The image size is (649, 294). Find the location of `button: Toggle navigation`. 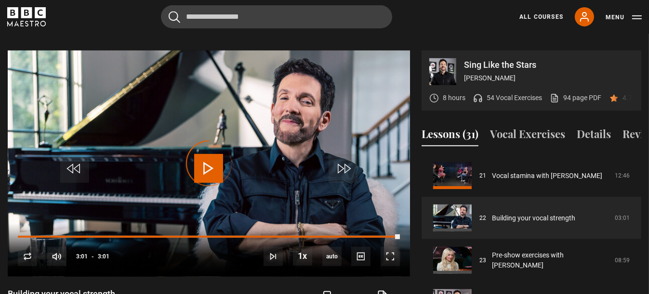

button: Toggle navigation is located at coordinates (623, 17).